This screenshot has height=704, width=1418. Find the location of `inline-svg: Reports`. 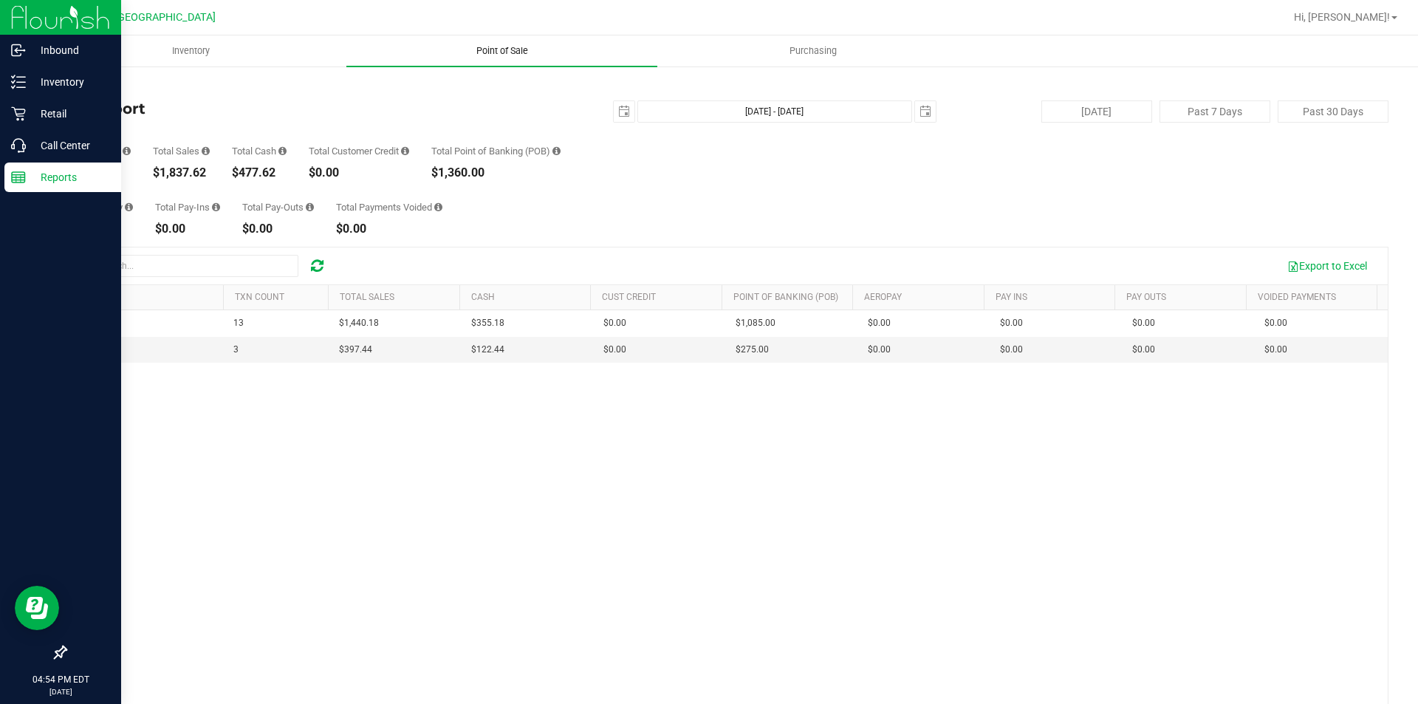

inline-svg: Reports is located at coordinates (18, 177).